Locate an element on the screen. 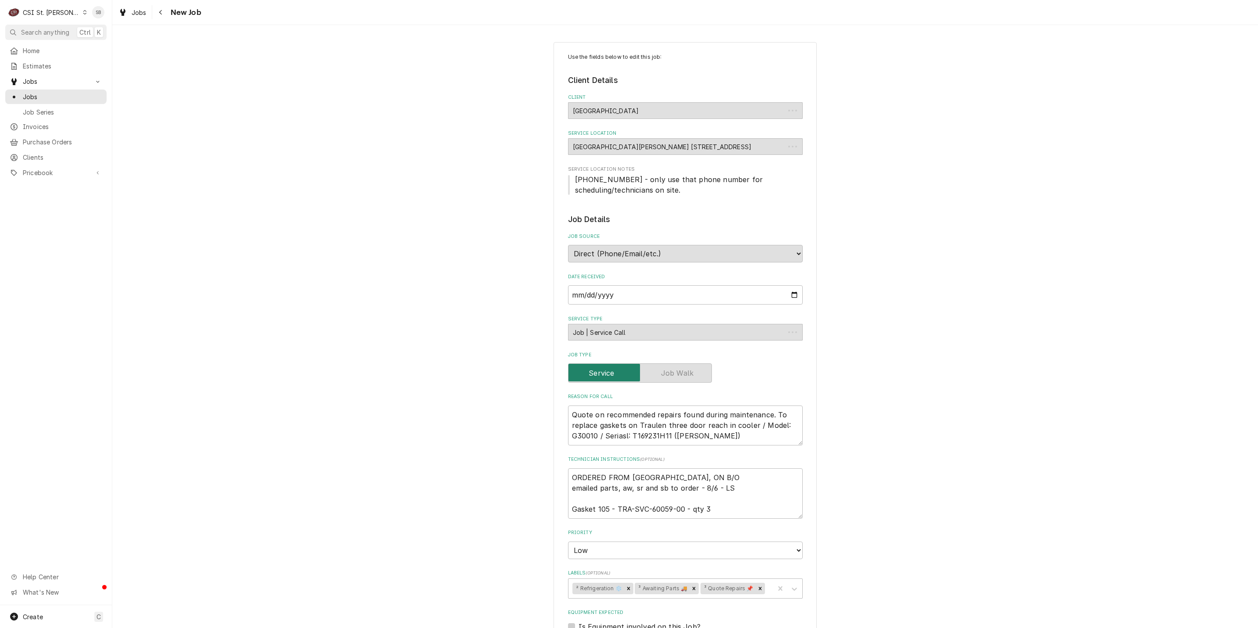 Image resolution: width=1258 pixels, height=628 pixels. label: Job Source is located at coordinates (685, 236).